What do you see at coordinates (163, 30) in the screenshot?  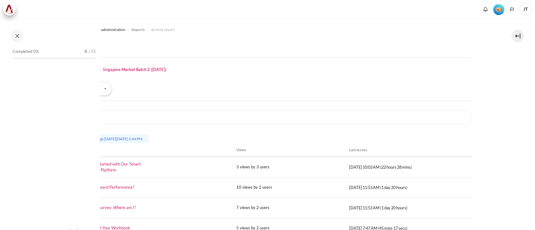 I see `span: Activity report` at bounding box center [163, 30].